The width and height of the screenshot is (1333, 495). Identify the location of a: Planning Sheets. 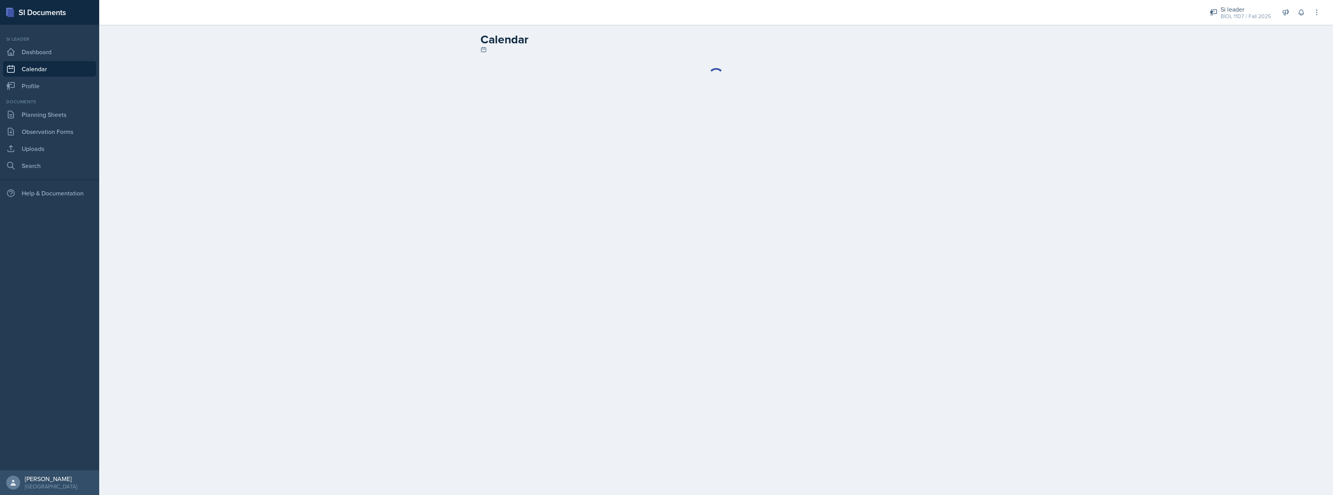
(50, 115).